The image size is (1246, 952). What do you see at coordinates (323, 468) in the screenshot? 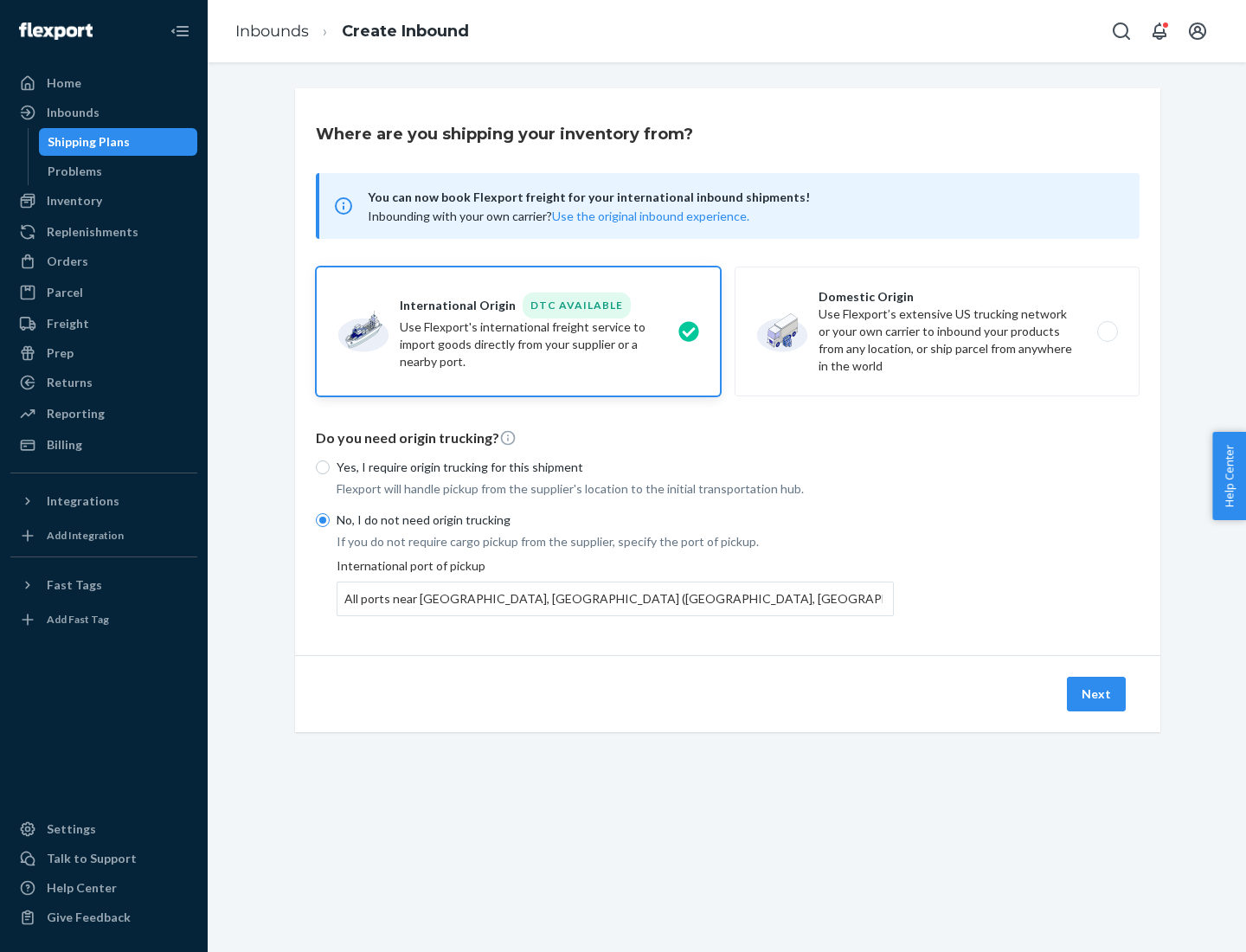
I see `input: Yes, I require origin trucking for this shipment` at bounding box center [323, 468].